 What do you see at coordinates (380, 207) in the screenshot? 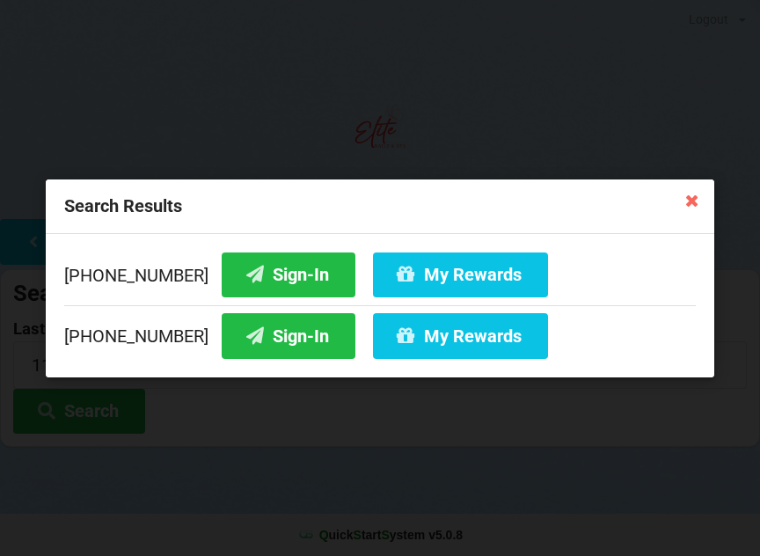
I see `div: Search Results` at bounding box center [380, 207].